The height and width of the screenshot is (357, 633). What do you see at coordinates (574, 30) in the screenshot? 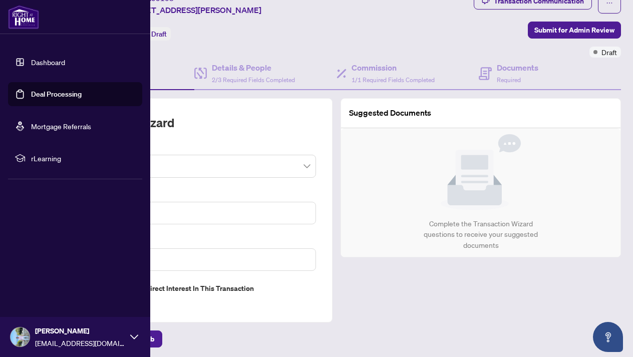
I see `span: Submit for Admin Review` at bounding box center [574, 30].